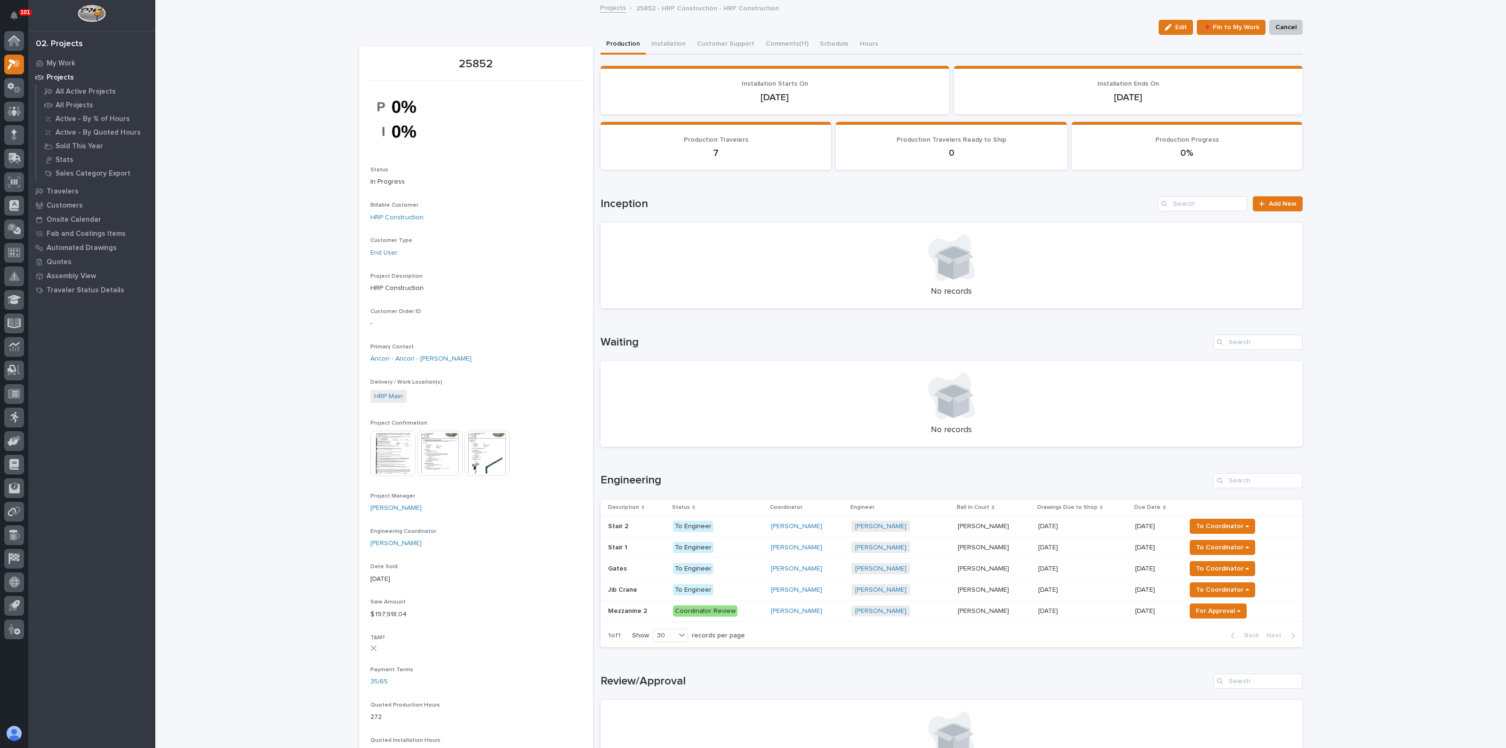 This screenshot has height=748, width=1506. Describe the element at coordinates (64, 160) in the screenshot. I see `p: Stats` at that location.